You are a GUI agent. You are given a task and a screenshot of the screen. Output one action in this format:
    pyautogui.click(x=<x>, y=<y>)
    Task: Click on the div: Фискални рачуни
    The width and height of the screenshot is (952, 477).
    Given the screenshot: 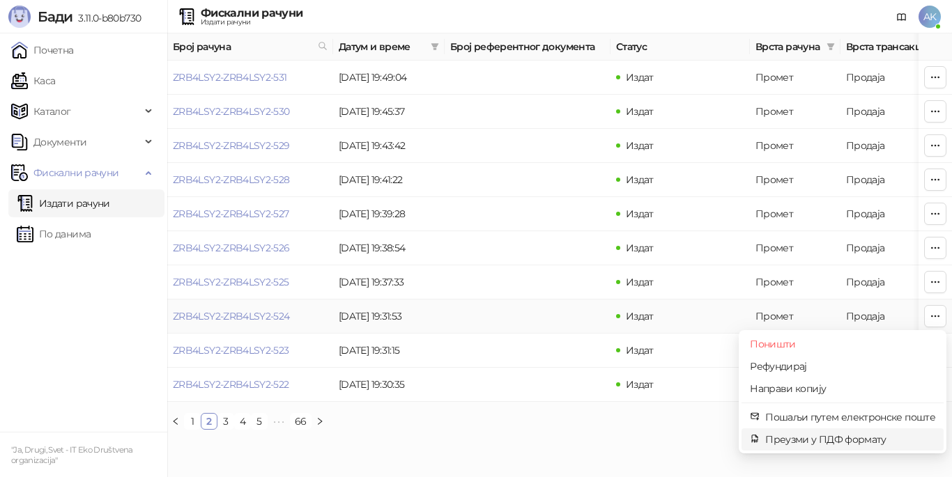 What is the action you would take?
    pyautogui.click(x=252, y=13)
    